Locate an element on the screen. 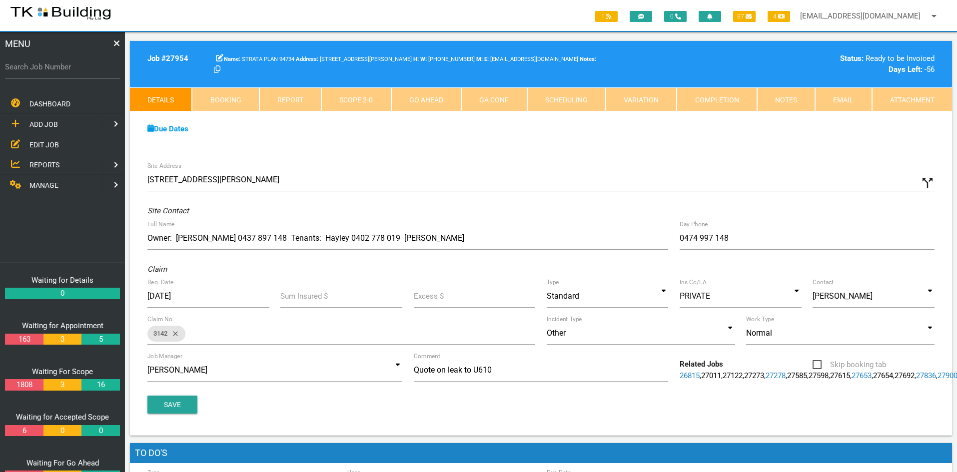 The height and width of the screenshot is (472, 957). label: Comment is located at coordinates (427, 356).